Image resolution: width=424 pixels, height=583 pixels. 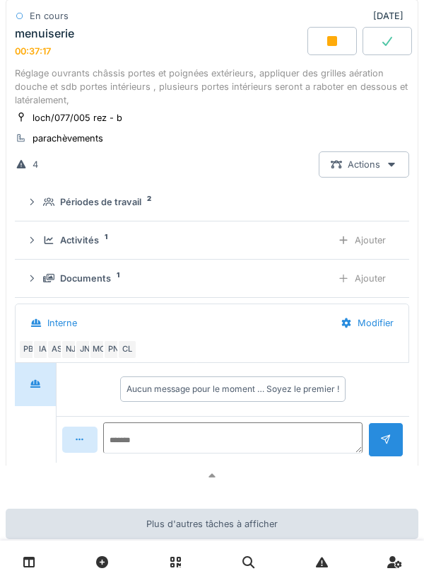 I want to click on div: NJ, so click(x=71, y=349).